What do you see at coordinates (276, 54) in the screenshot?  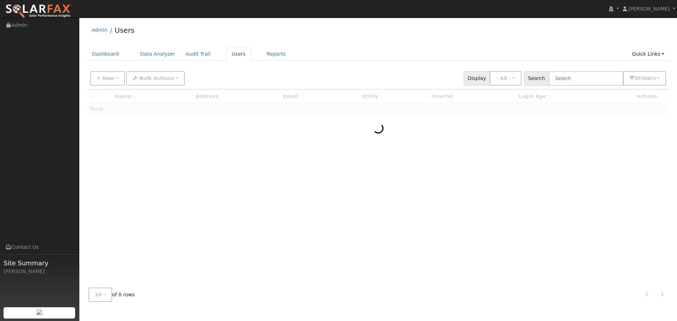 I see `a: Reports` at bounding box center [276, 54].